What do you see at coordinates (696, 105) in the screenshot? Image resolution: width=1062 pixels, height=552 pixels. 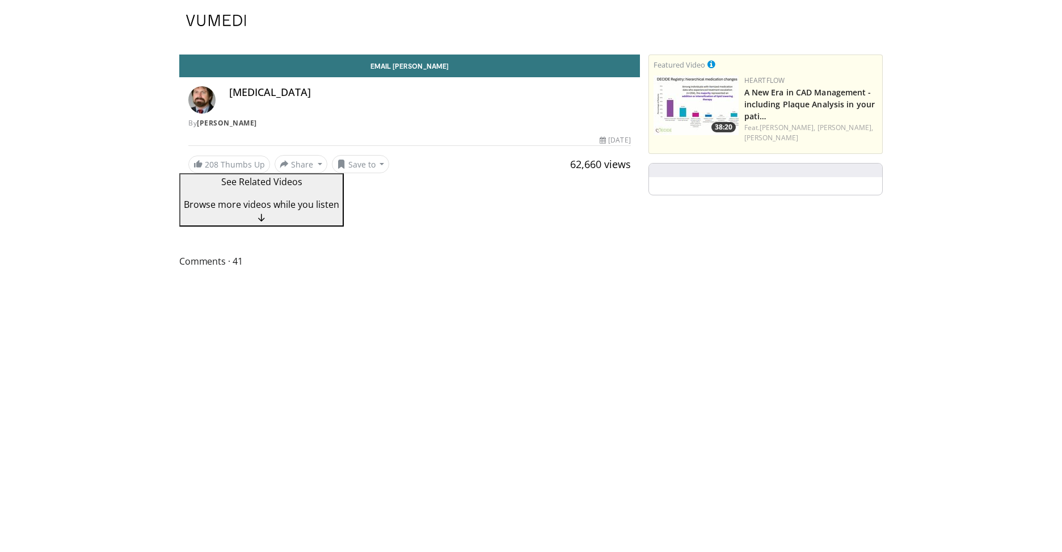 I see `a: 38:20` at bounding box center [696, 105].